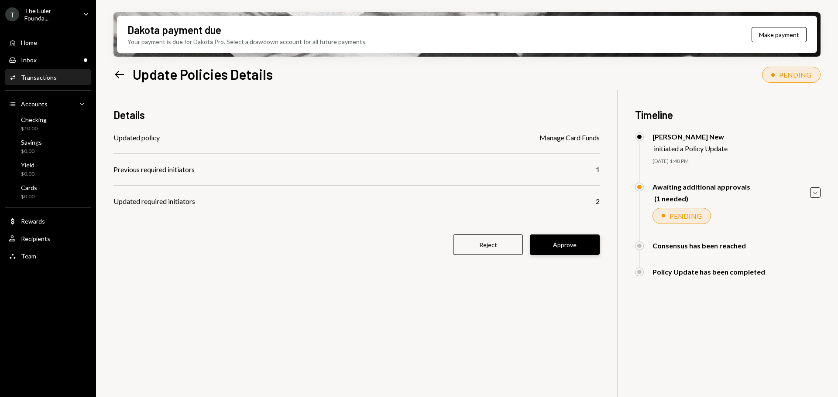 The width and height of the screenshot is (838, 397). What do you see at coordinates (597, 170) in the screenshot?
I see `div: 1` at bounding box center [597, 170].